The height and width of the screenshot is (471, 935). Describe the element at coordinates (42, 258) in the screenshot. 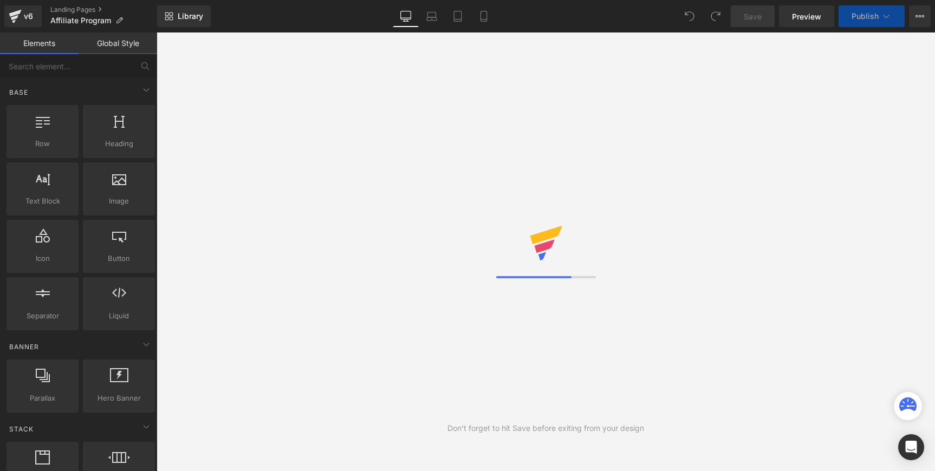

I see `span: Icon` at that location.